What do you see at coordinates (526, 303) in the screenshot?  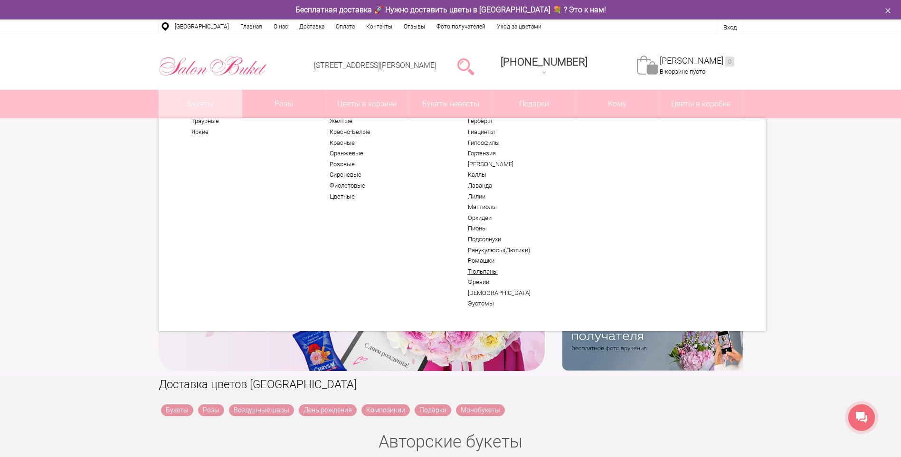 I see `a: Эустомы` at bounding box center [526, 303].